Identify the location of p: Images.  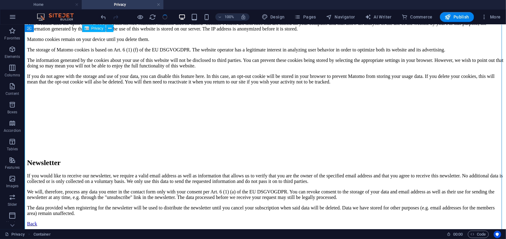
(12, 186).